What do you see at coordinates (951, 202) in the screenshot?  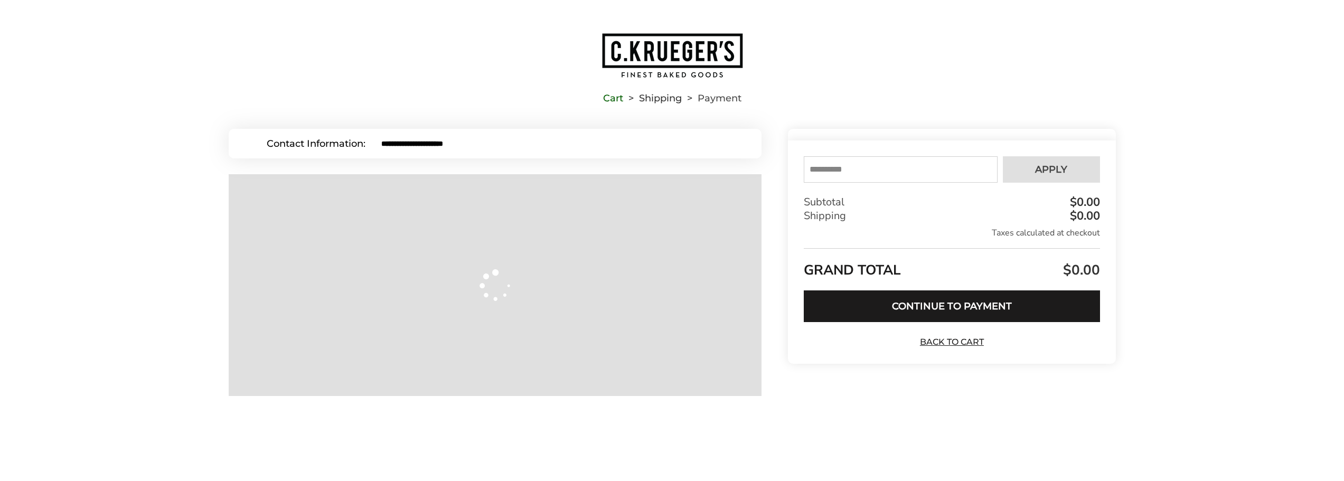 I see `div: Subtotal` at bounding box center [951, 202].